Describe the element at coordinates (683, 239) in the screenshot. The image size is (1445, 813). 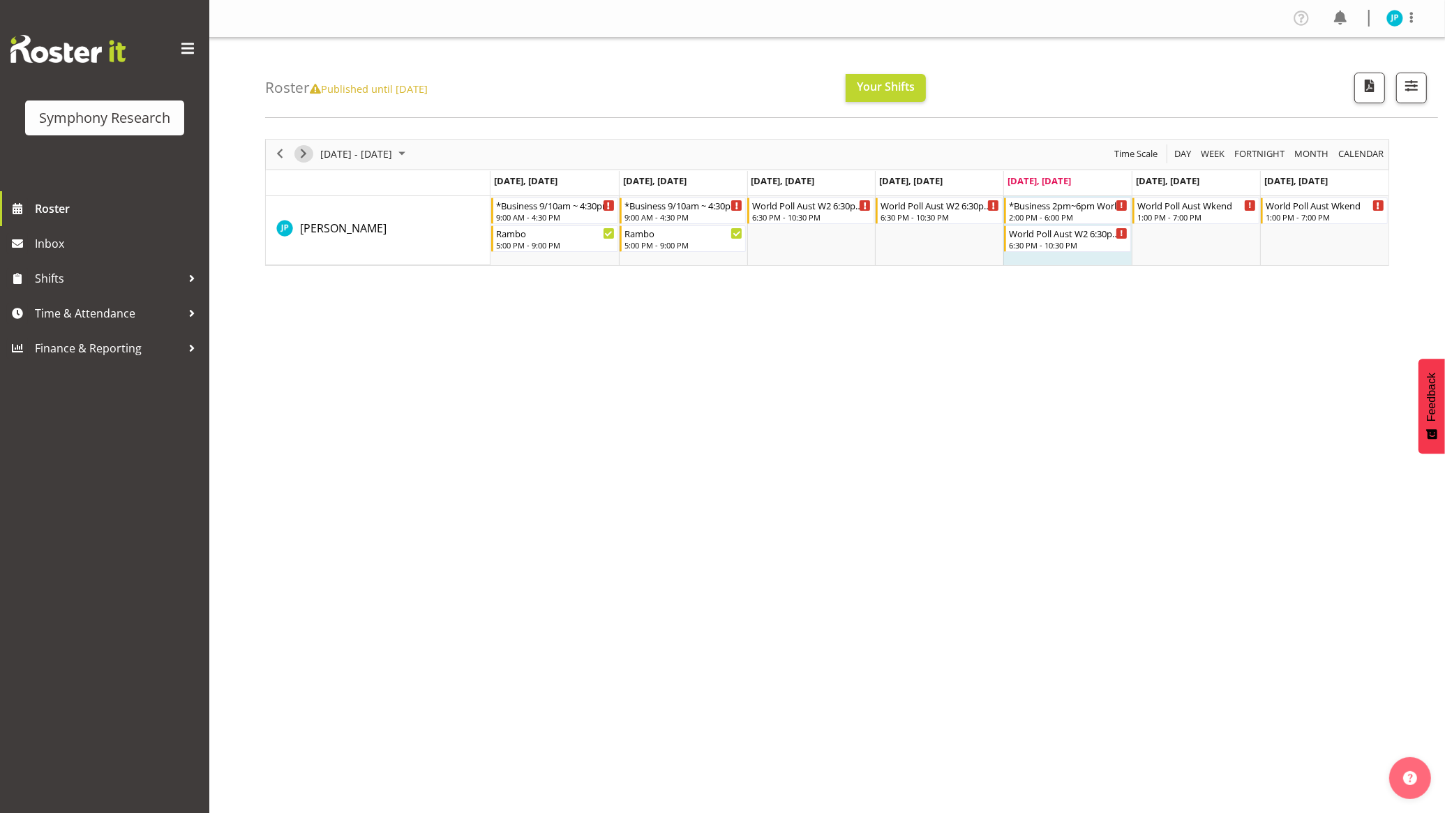
I see `div: Jake Pringle"s event - Rambo Begin From Tuesday, October 7, 2025 at 5:00:00 PM GMT+13:00 Ends At ...` at that location.